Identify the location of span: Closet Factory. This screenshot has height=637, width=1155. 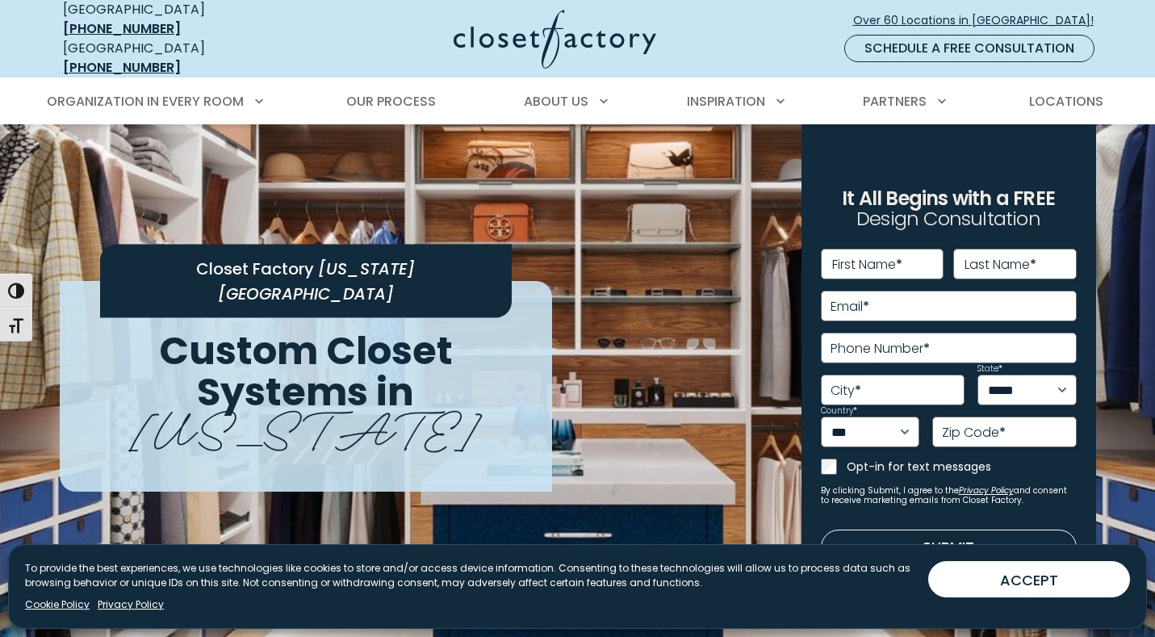
(255, 269).